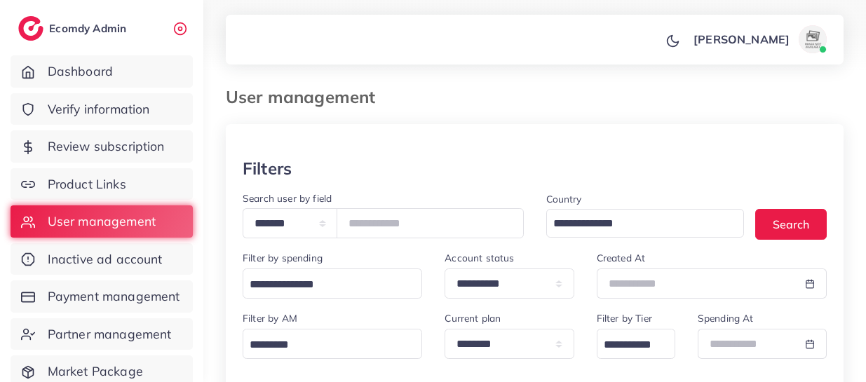 The image size is (866, 382). I want to click on span: Partner management, so click(109, 334).